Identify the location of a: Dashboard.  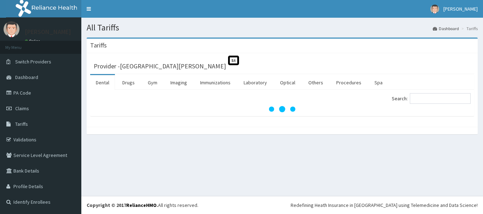
(446, 28).